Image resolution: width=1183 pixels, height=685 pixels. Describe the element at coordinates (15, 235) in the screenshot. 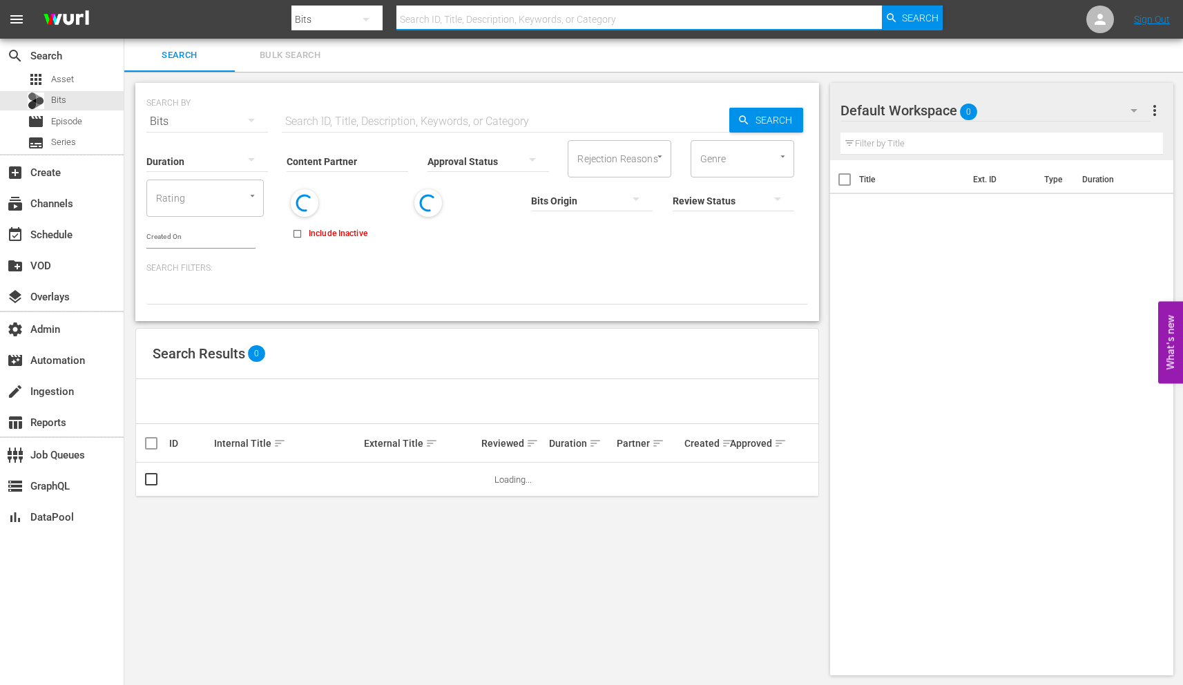

I see `span: Schedule` at that location.